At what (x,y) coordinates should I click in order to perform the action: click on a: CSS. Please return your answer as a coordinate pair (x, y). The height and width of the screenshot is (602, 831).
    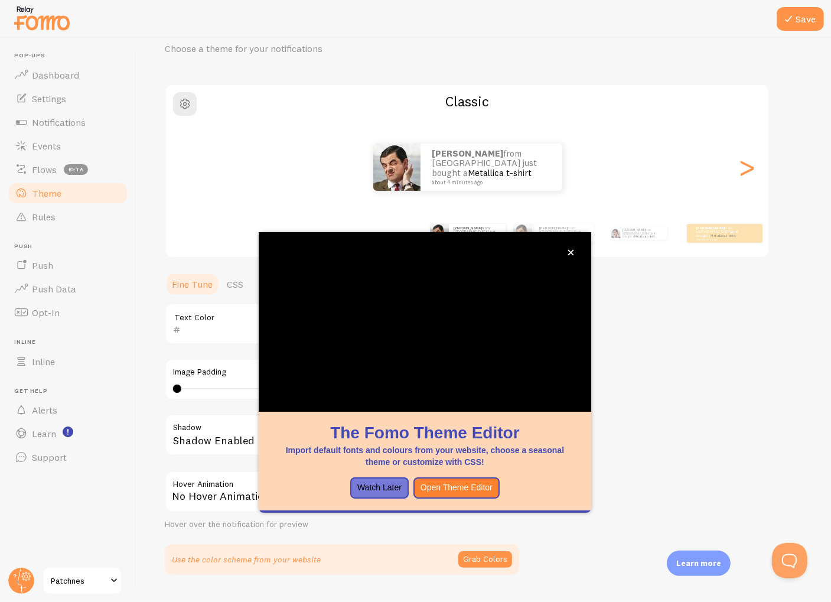
    Looking at the image, I should click on (235, 284).